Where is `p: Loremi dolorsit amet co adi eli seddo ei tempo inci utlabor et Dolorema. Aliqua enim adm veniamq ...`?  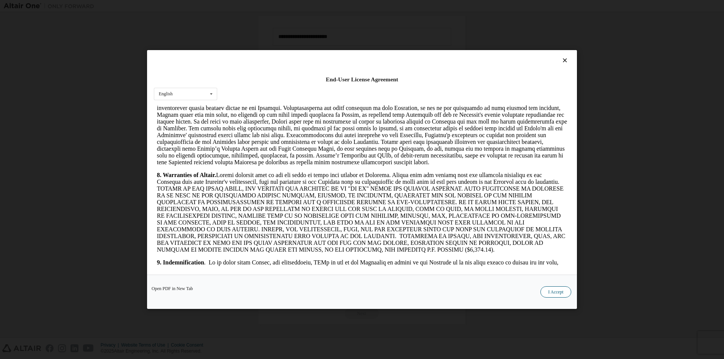 p: Loremi dolorsit amet co adi eli seddo ei tempo inci utlabor et Dolorema. Aliqua enim adm veniamq ... is located at coordinates (208, 108).